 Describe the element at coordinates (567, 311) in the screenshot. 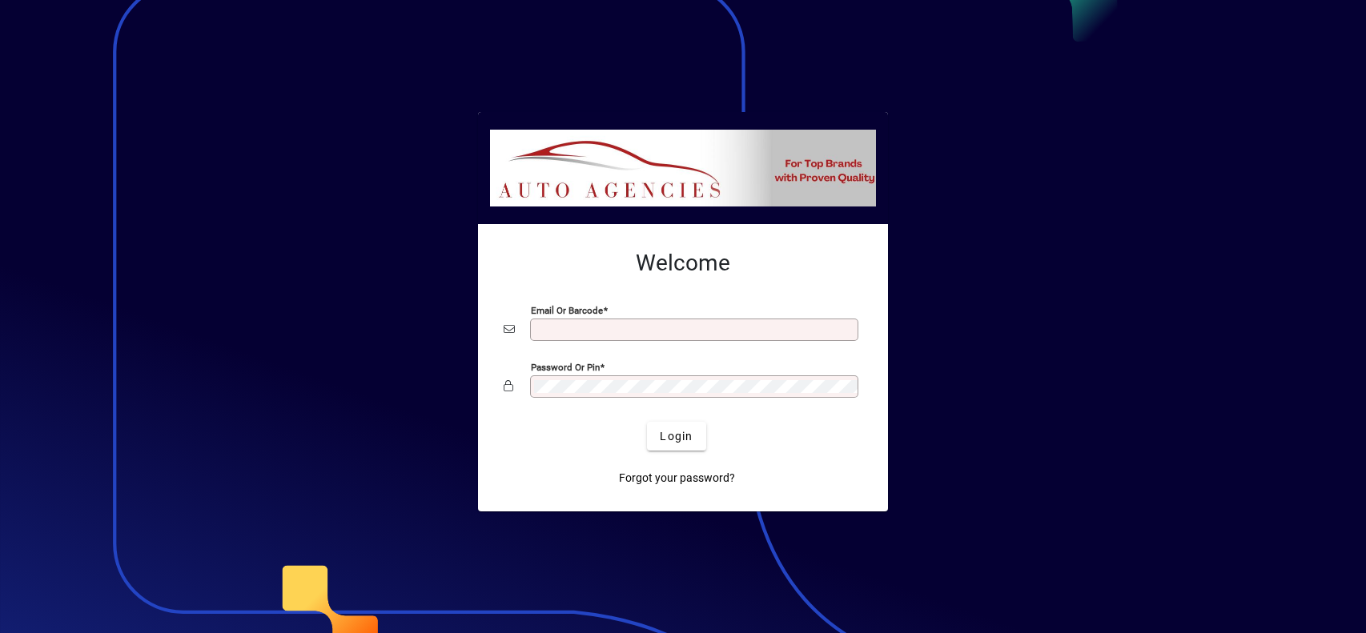

I see `mat-label: Email or Barcode` at that location.